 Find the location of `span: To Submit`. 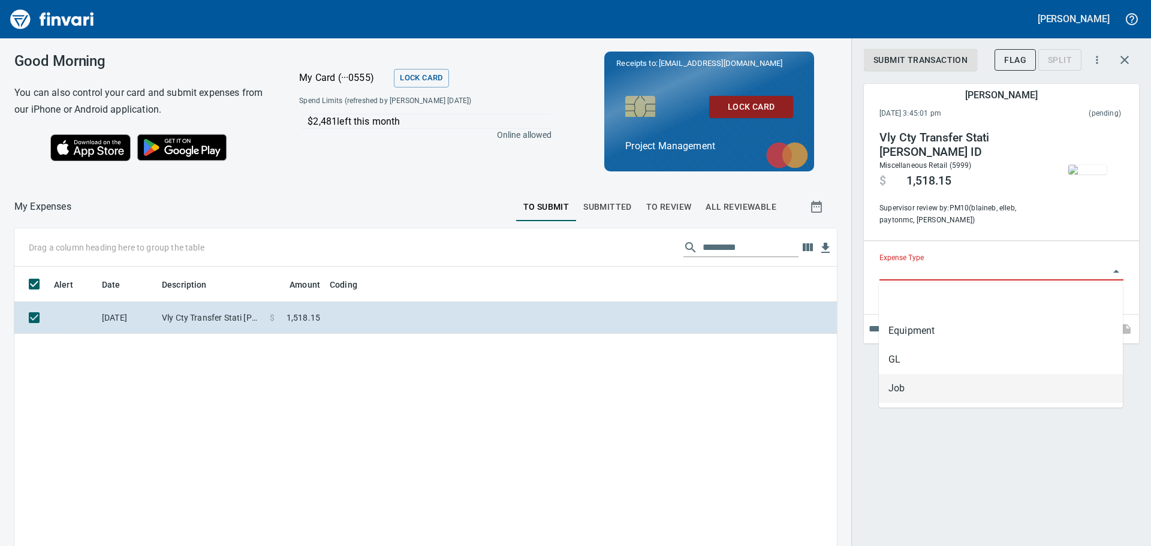

span: To Submit is located at coordinates (546, 207).